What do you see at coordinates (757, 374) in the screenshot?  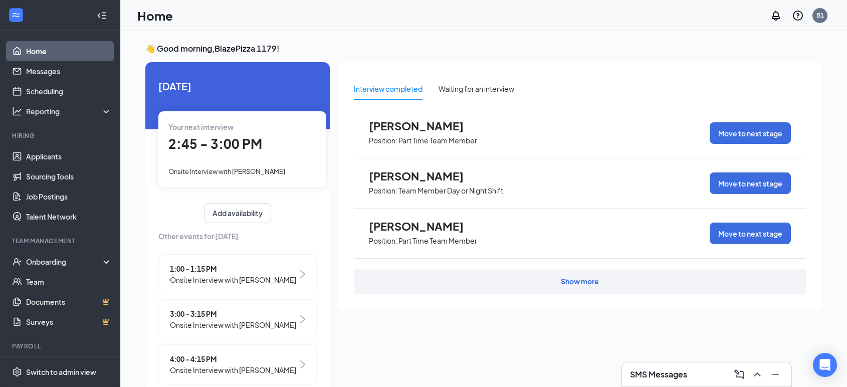 I see `svg: ChevronUp` at bounding box center [757, 374].